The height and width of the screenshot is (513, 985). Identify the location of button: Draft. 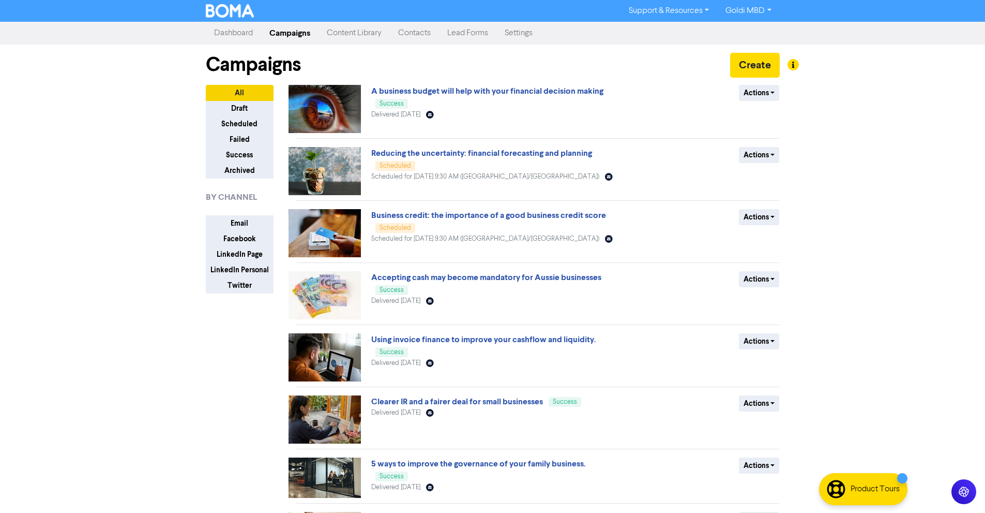
(239, 108).